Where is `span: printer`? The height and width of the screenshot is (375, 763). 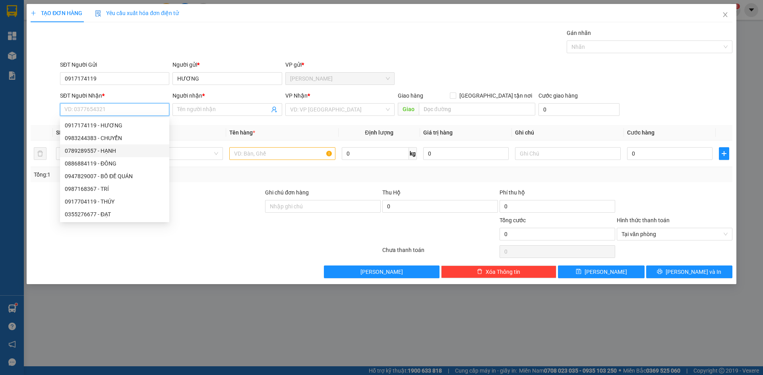
span: printer is located at coordinates (660, 272).